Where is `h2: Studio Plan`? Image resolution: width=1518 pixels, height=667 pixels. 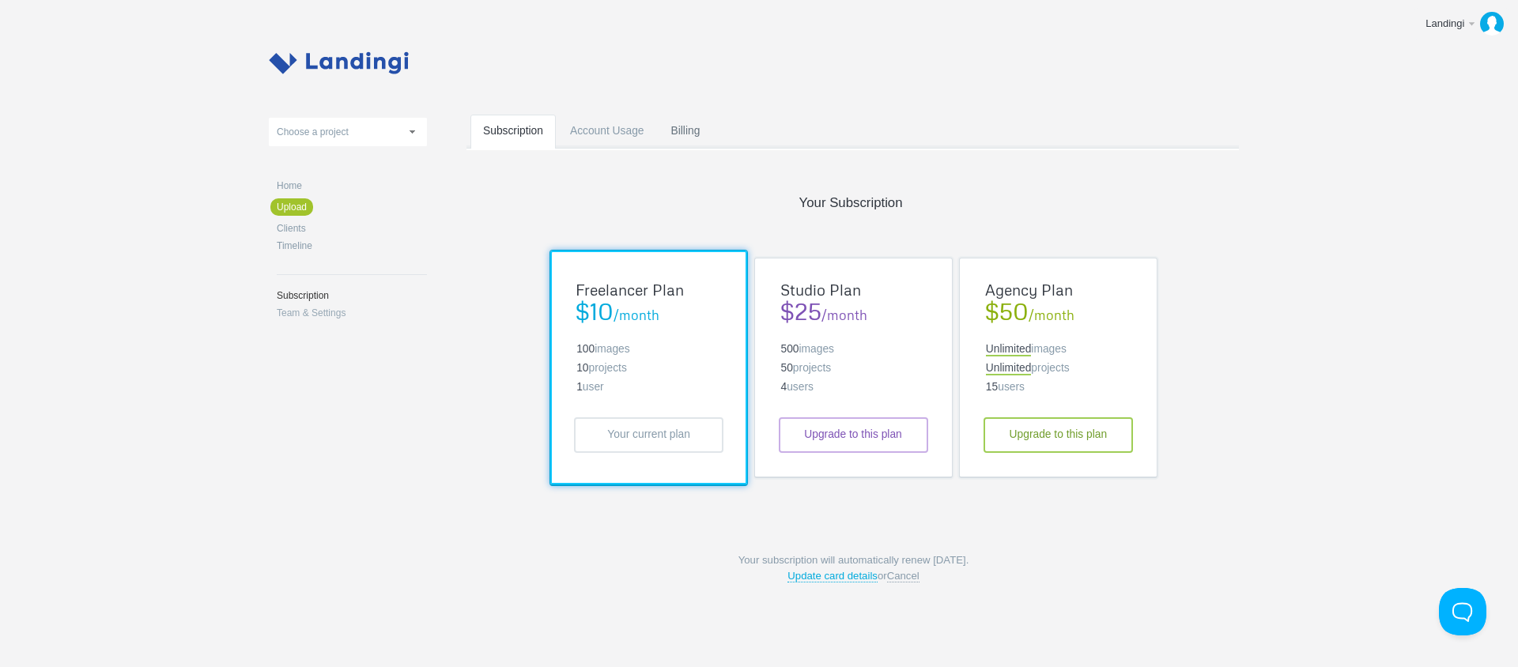 h2: Studio Plan is located at coordinates (854, 289).